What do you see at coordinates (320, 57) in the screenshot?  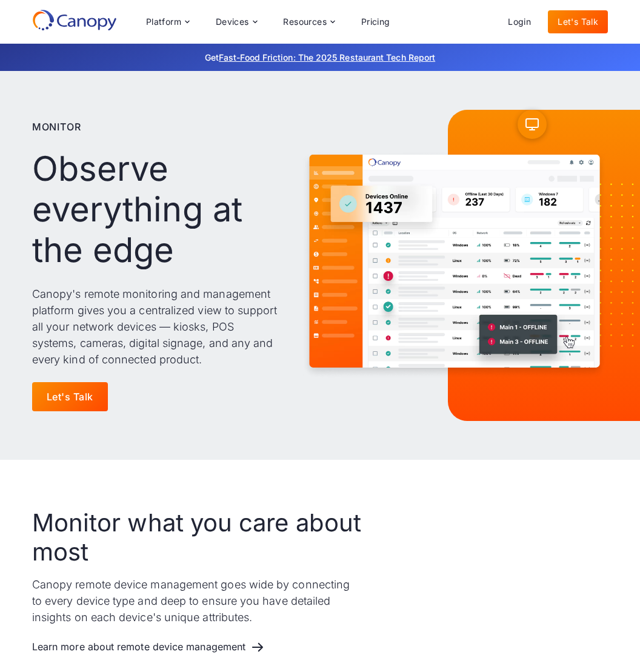 I see `p: Get` at bounding box center [320, 57].